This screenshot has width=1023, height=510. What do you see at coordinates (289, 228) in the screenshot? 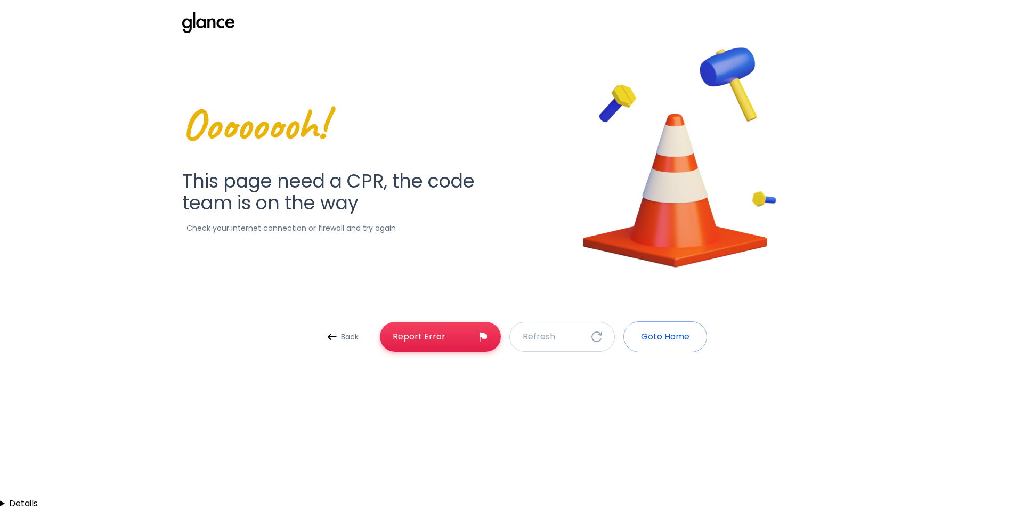
I see `p: Check your internet connection or firewall and try again` at bounding box center [289, 228].